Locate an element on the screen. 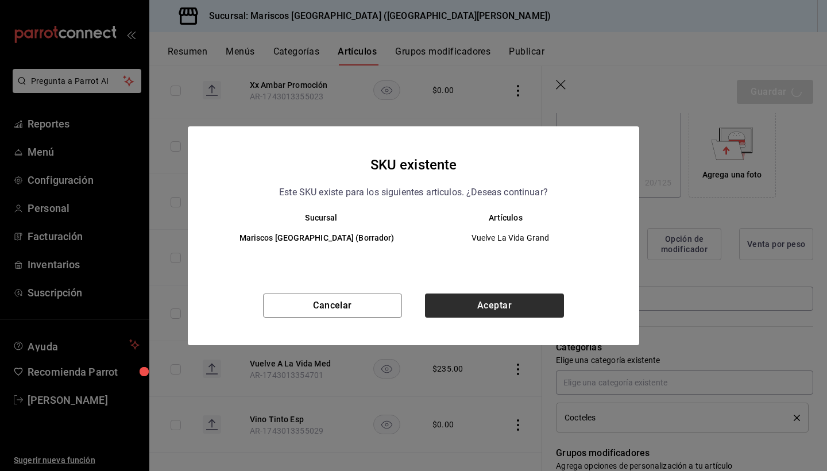 This screenshot has height=471, width=827. button: Cancelar is located at coordinates (332, 305).